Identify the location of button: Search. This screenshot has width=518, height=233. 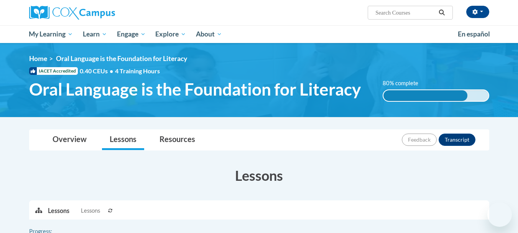
(441, 13).